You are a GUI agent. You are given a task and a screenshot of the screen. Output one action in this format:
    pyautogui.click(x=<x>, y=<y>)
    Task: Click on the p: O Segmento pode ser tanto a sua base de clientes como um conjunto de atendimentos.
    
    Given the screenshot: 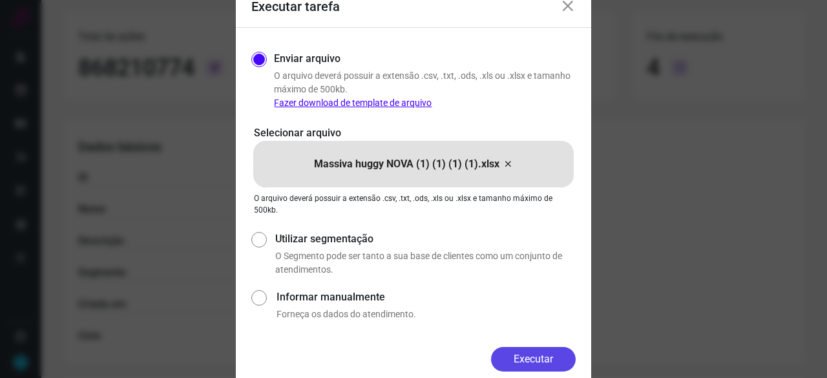 What is the action you would take?
    pyautogui.click(x=425, y=263)
    